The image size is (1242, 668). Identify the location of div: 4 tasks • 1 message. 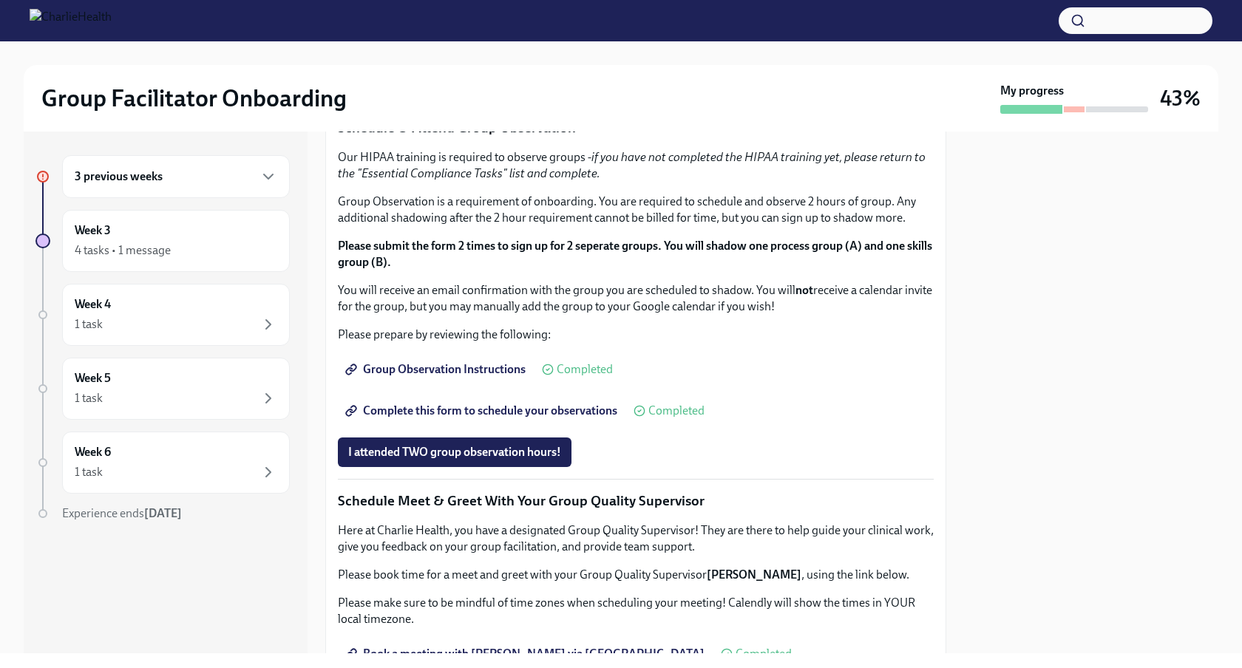
(123, 251).